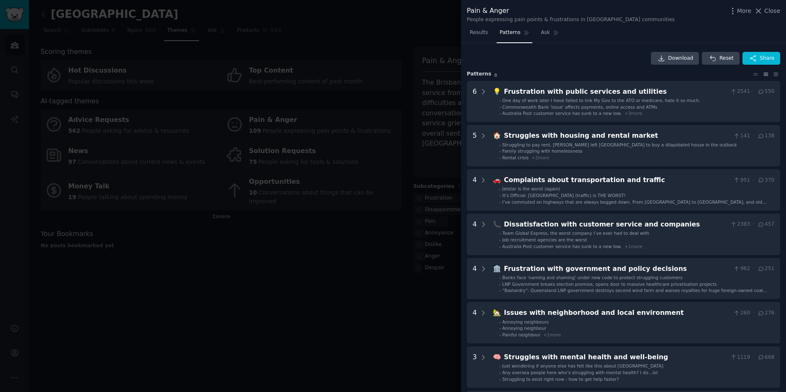 This screenshot has width=786, height=392. What do you see at coordinates (744, 11) in the screenshot?
I see `span: More` at bounding box center [744, 11].